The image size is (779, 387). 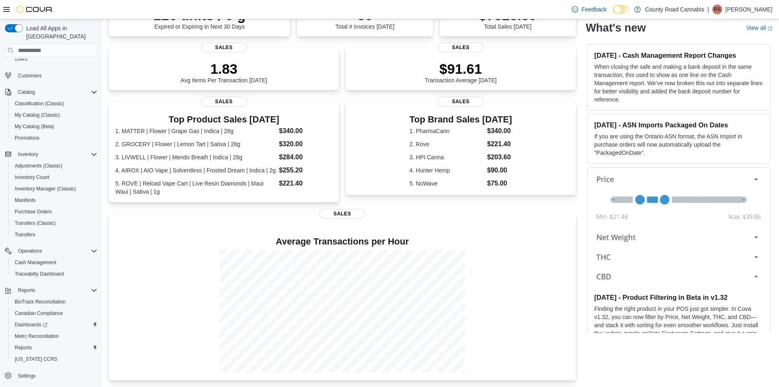 I want to click on span: Dark Mode, so click(x=613, y=14).